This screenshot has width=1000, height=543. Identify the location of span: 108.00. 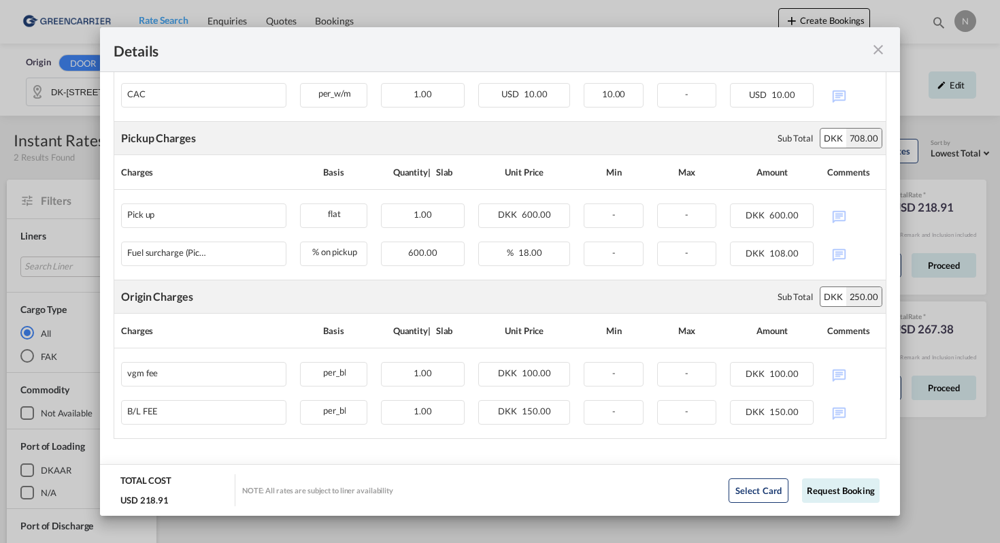
(784, 253).